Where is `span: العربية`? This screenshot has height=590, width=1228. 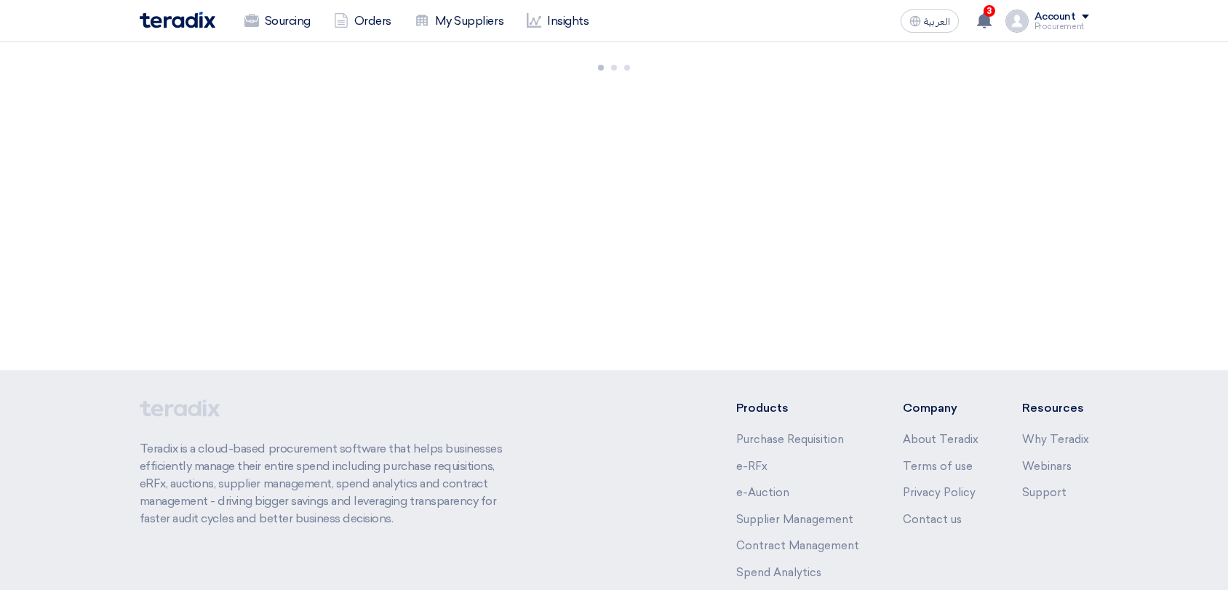 span: العربية is located at coordinates (937, 22).